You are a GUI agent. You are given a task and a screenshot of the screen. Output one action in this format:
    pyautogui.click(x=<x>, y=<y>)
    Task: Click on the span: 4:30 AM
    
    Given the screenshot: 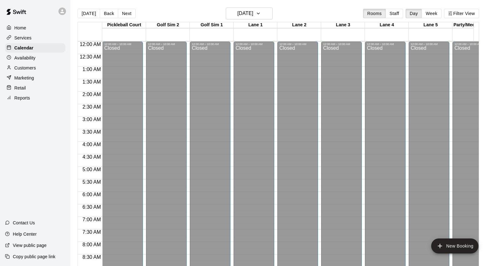 What is the action you would take?
    pyautogui.click(x=92, y=157)
    